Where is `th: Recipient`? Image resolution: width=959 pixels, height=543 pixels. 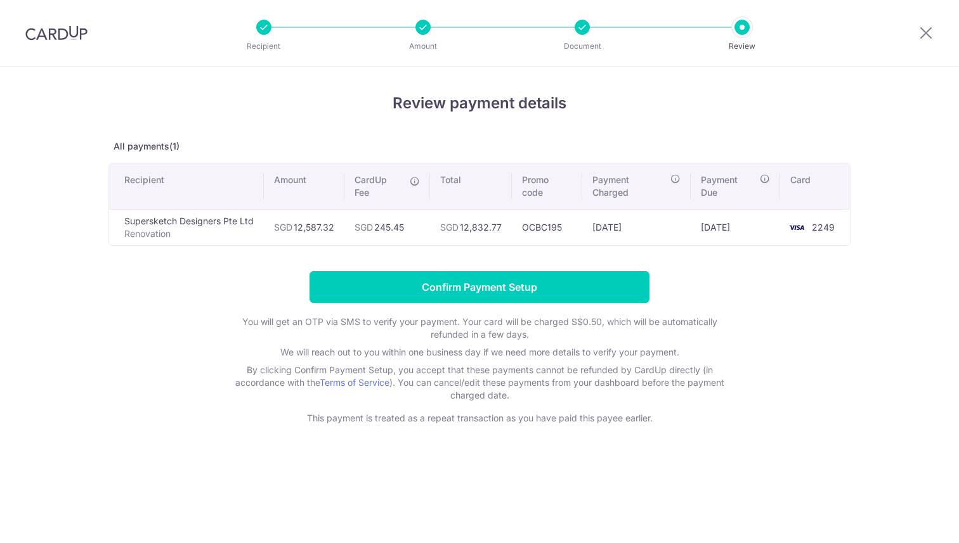 th: Recipient is located at coordinates (186, 186).